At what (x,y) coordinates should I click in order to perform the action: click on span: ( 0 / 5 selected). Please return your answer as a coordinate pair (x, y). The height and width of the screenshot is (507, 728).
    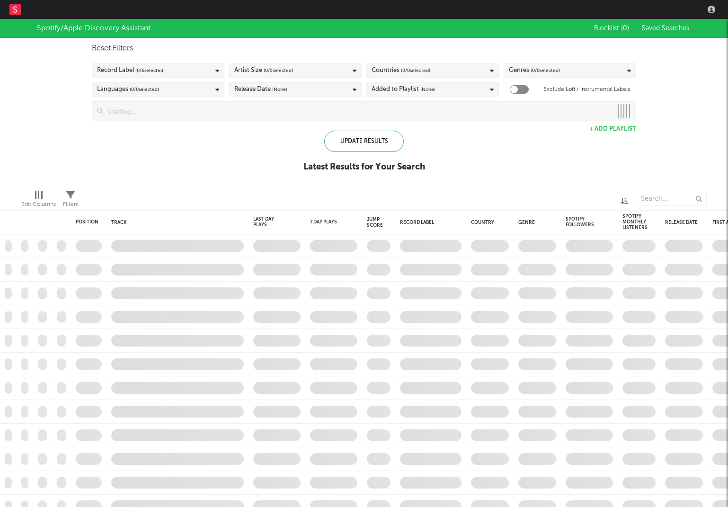
    Looking at the image, I should click on (278, 71).